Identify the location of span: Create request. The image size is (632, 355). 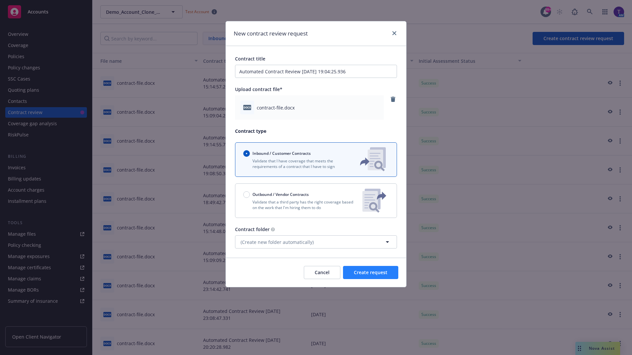
(370, 272).